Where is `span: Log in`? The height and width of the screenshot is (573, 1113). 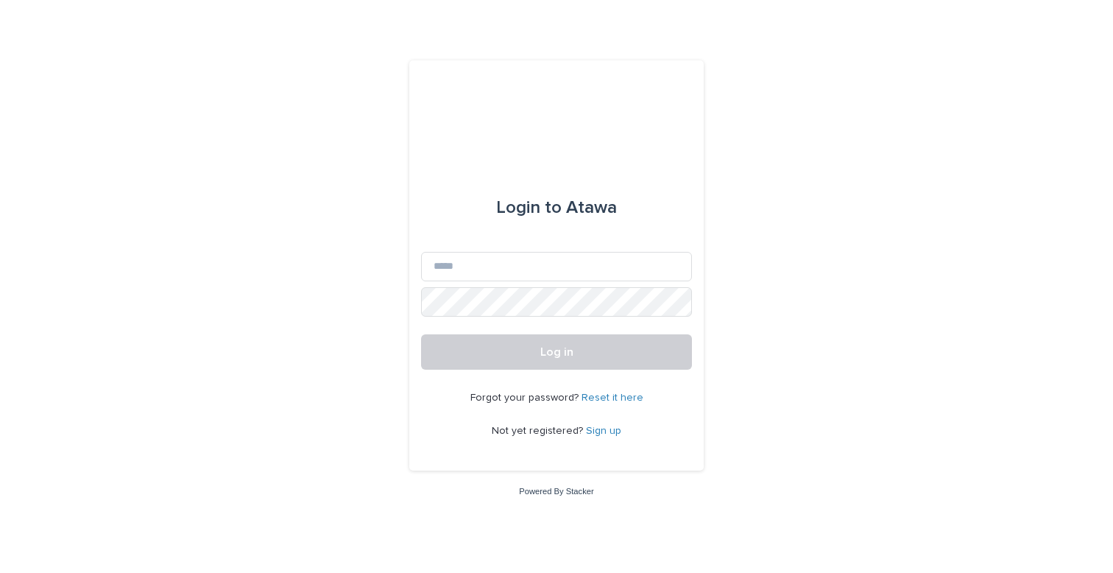
span: Log in is located at coordinates (556, 352).